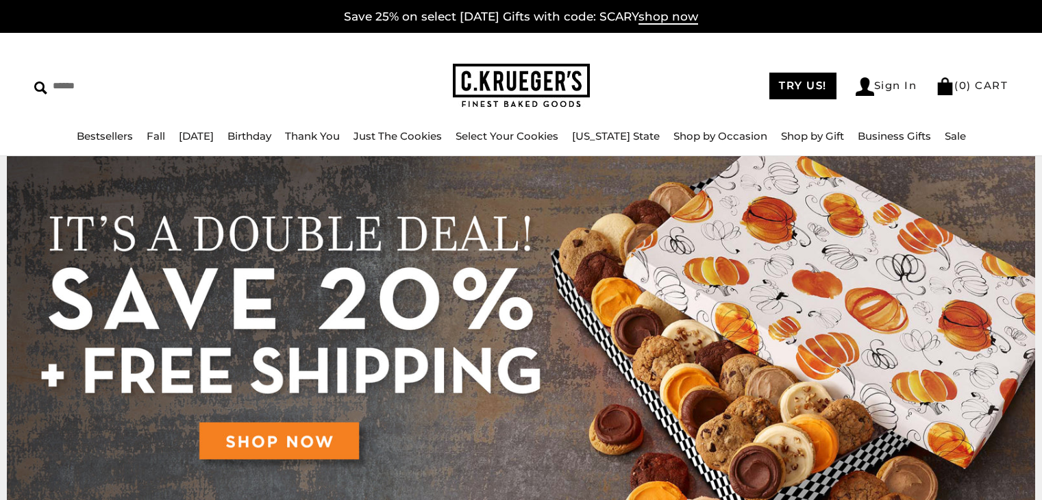 The width and height of the screenshot is (1042, 500). I want to click on a: Business Gifts, so click(894, 136).